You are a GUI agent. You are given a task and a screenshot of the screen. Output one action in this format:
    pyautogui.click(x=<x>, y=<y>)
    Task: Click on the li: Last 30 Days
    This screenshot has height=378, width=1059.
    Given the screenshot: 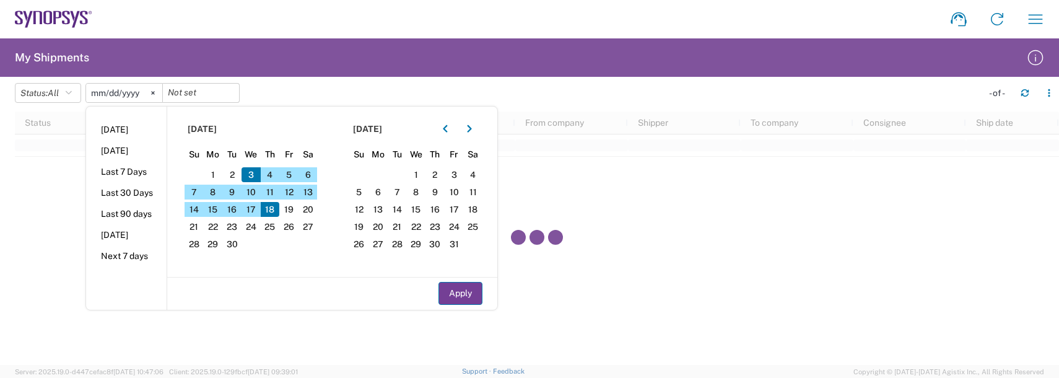 What is the action you would take?
    pyautogui.click(x=126, y=193)
    